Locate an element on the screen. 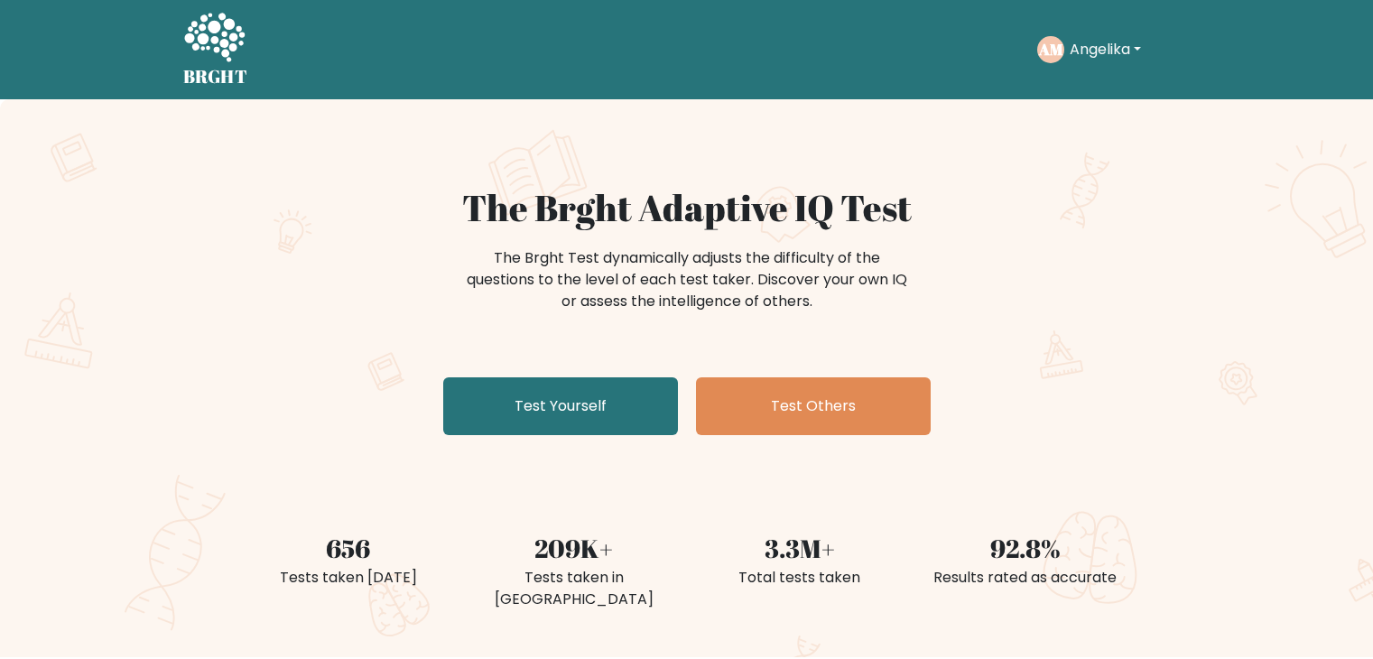 The height and width of the screenshot is (659, 1373). h1: The Brght Adaptive IQ Test is located at coordinates (687, 208).